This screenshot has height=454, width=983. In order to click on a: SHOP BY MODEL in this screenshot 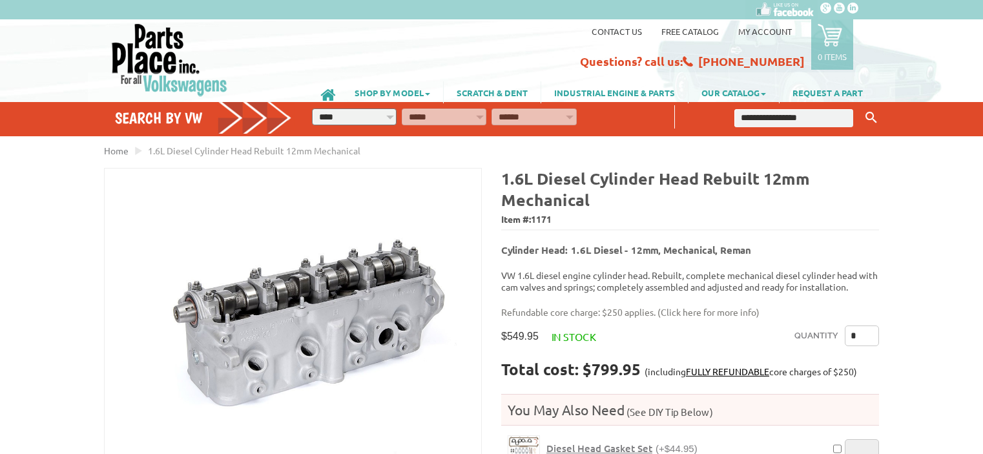, I will do `click(392, 92)`.